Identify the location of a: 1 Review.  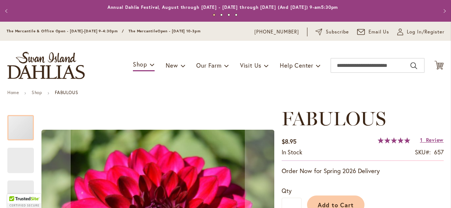
(431, 140).